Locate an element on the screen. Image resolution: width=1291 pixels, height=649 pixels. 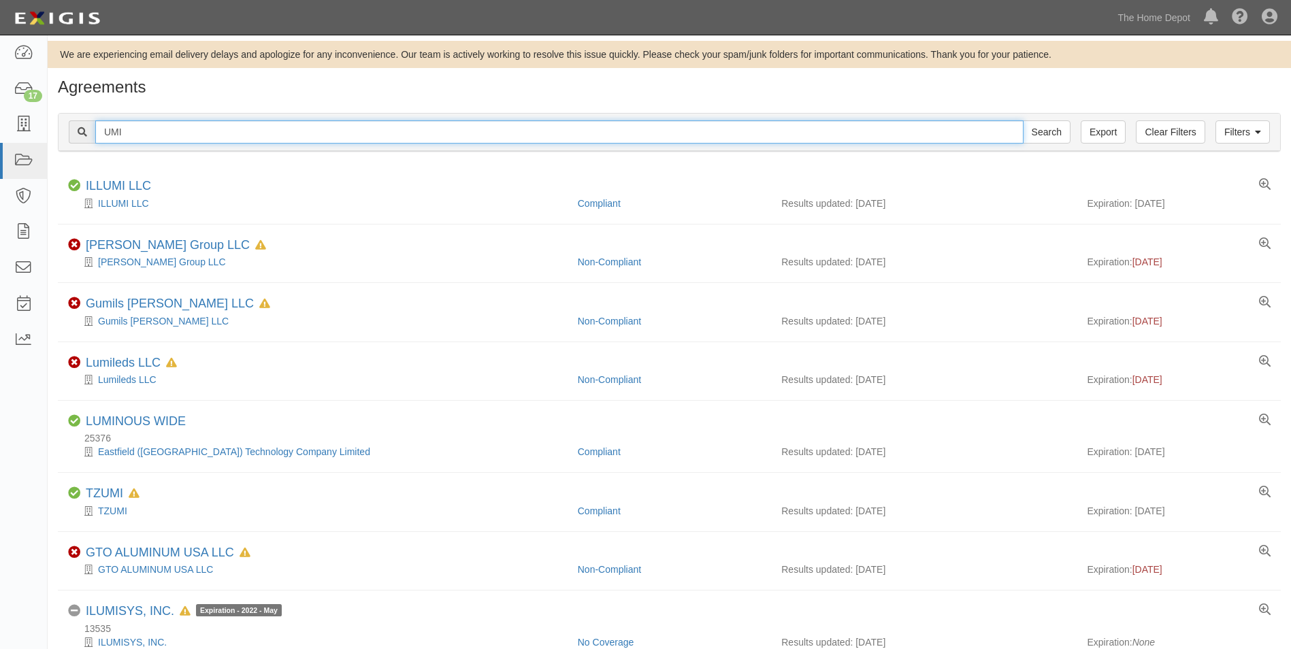
img: logo-5460c22ac91f19d4615b14bd174203de0afe785f0fc80cf4dbbc73dc1793850b.png is located at coordinates (57, 18).